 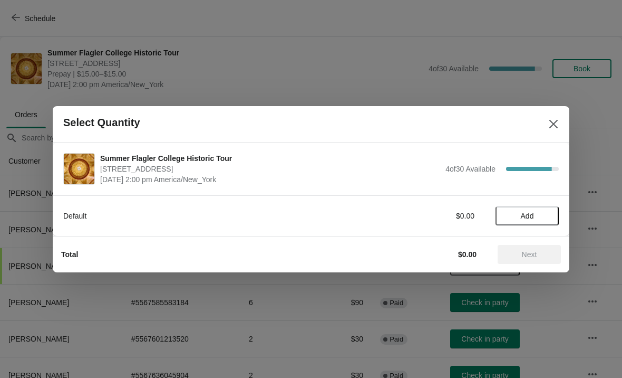 I want to click on h2: Select Quantity, so click(x=102, y=122).